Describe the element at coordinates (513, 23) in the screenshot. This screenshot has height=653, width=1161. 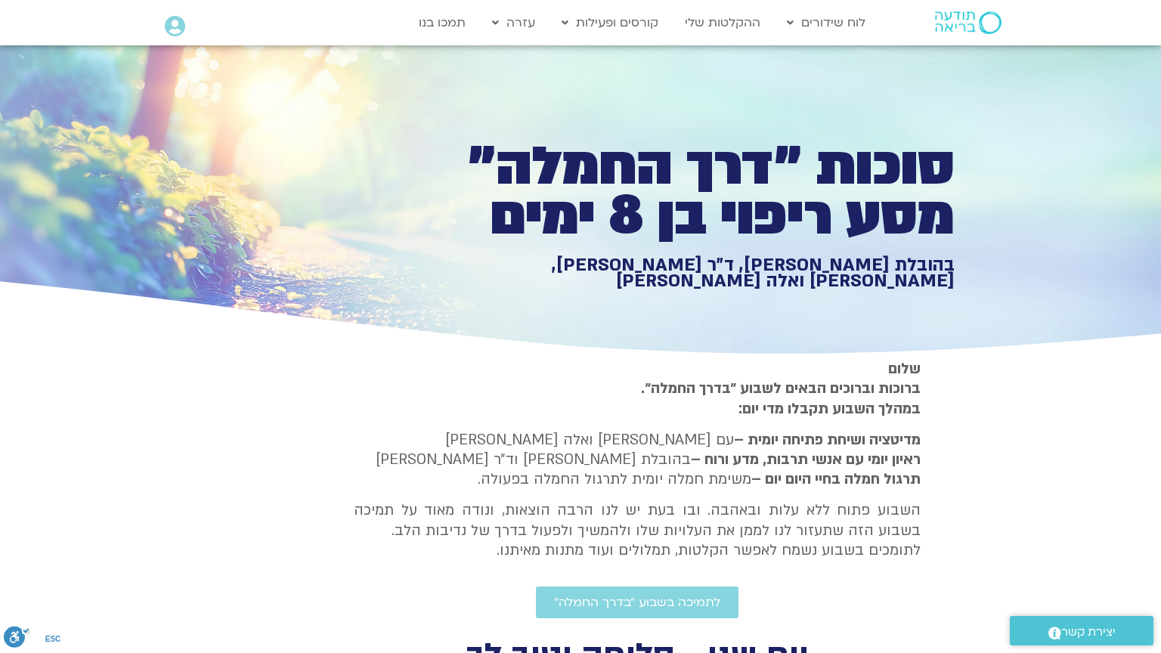
I see `a: עזרה` at that location.